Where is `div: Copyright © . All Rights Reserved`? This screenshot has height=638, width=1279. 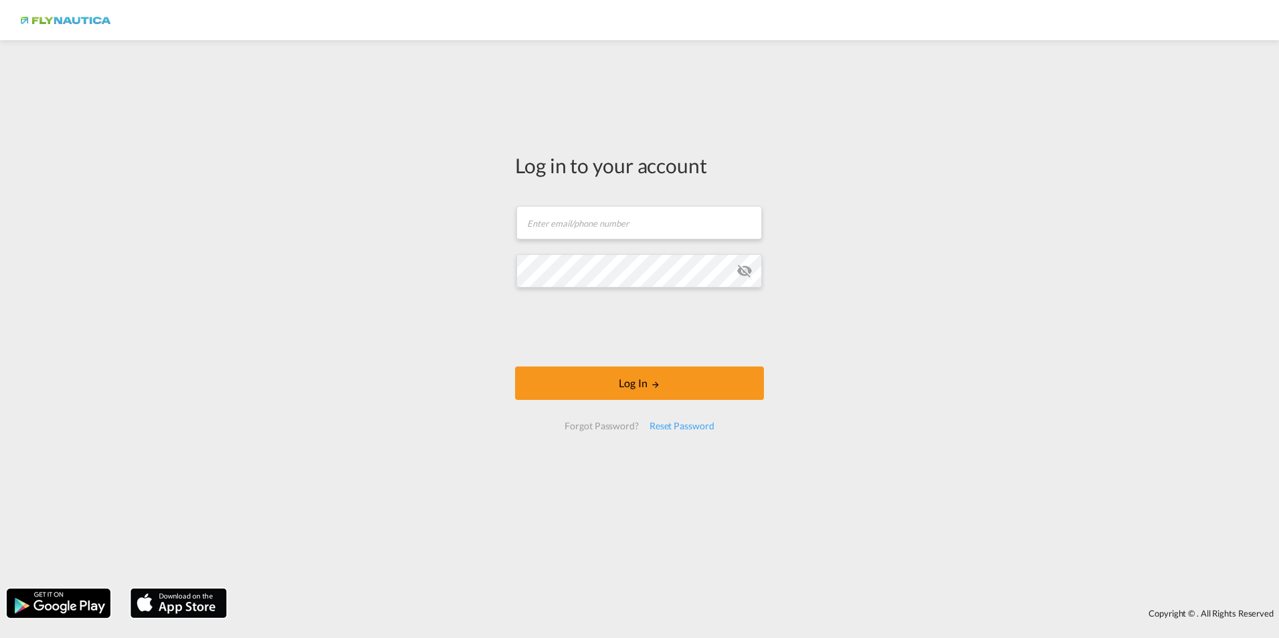 div: Copyright © . All Rights Reserved is located at coordinates (756, 613).